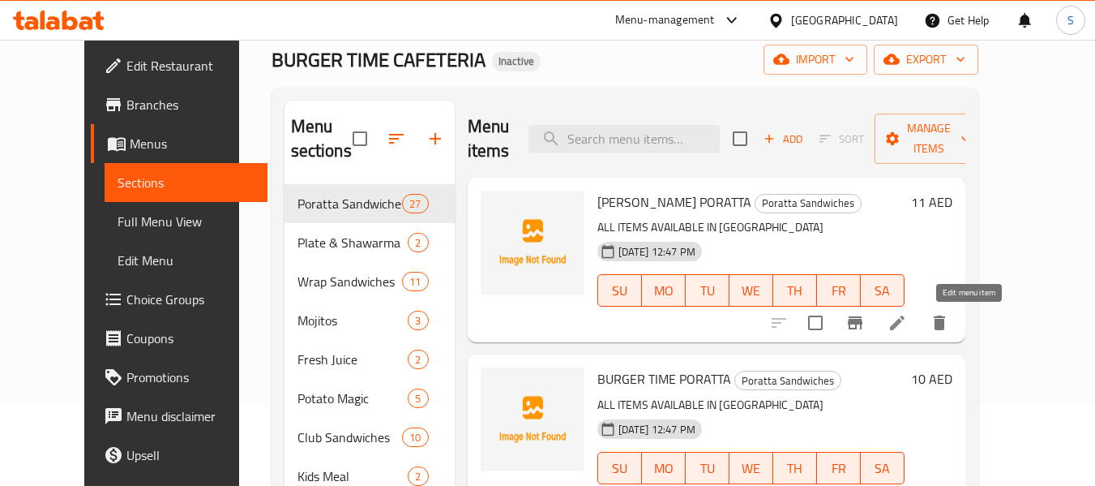  I want to click on div: Wrap Sandwiches, so click(350, 281).